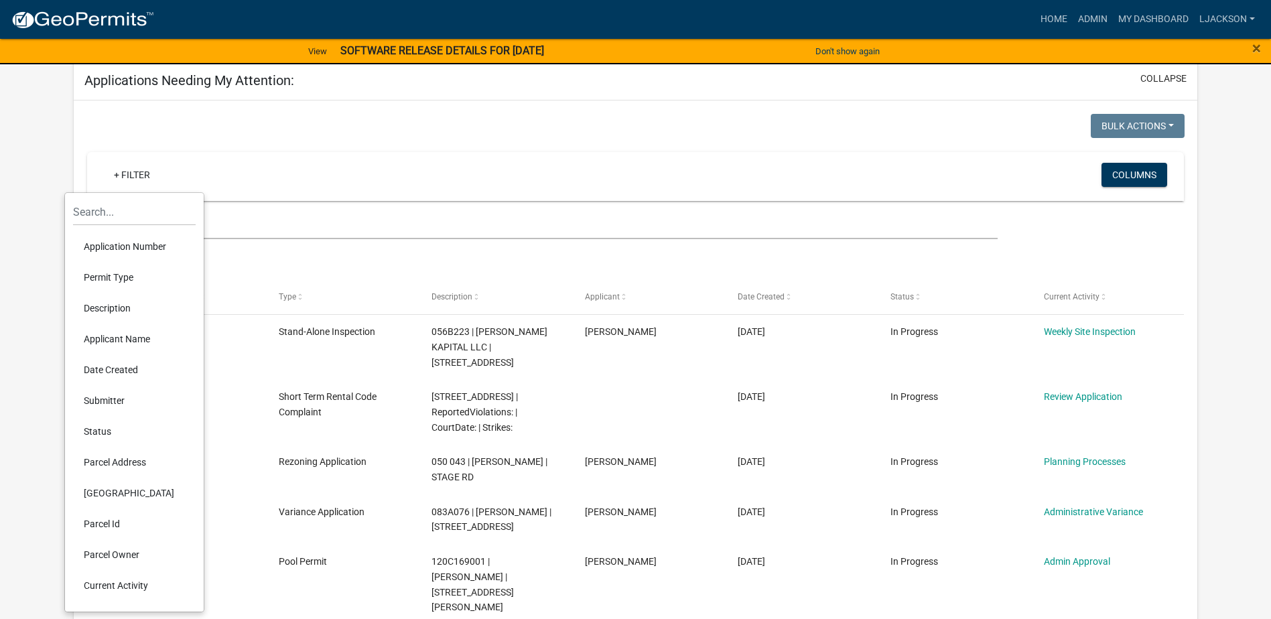  I want to click on button: Close, so click(1256, 48).